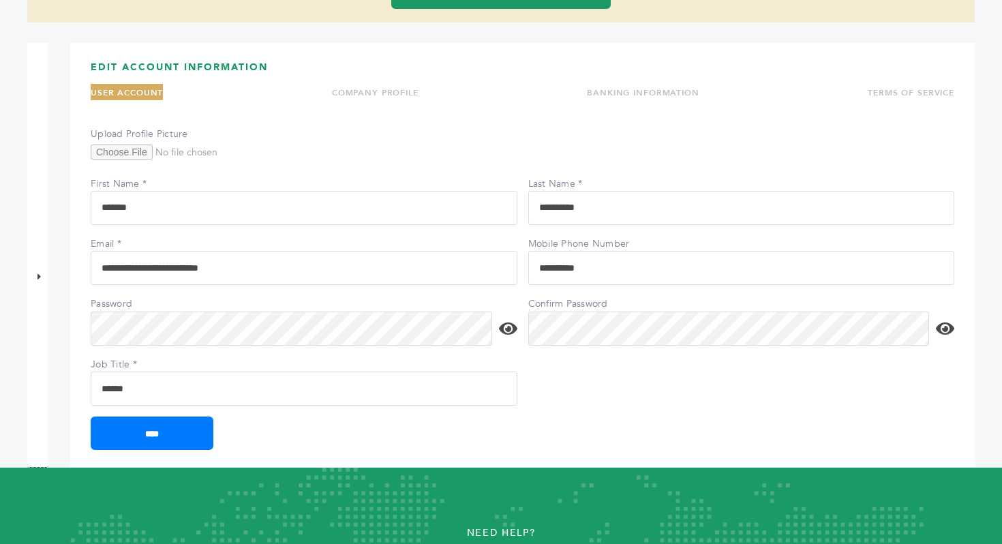  I want to click on a: TERMS OF SERVICE, so click(910, 93).